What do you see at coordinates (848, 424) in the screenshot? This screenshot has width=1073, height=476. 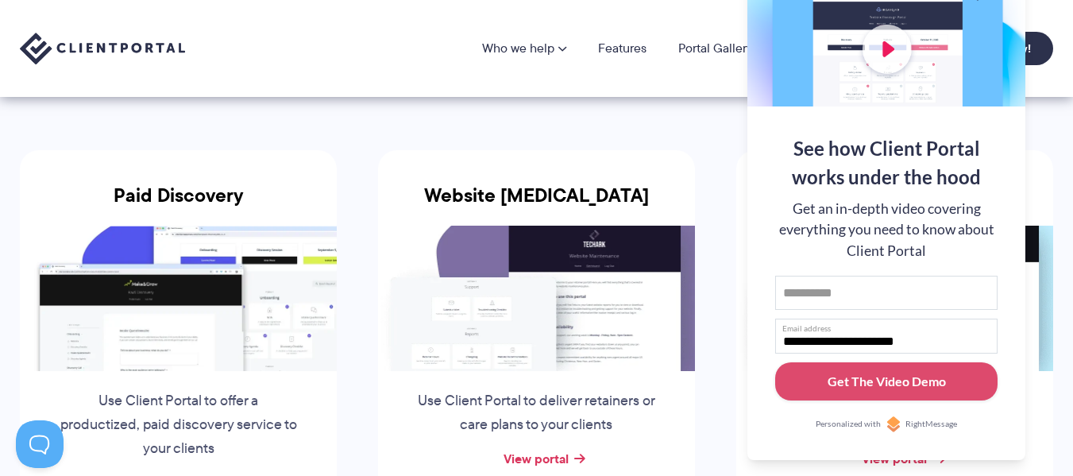 I see `span: Personalized with` at bounding box center [848, 424].